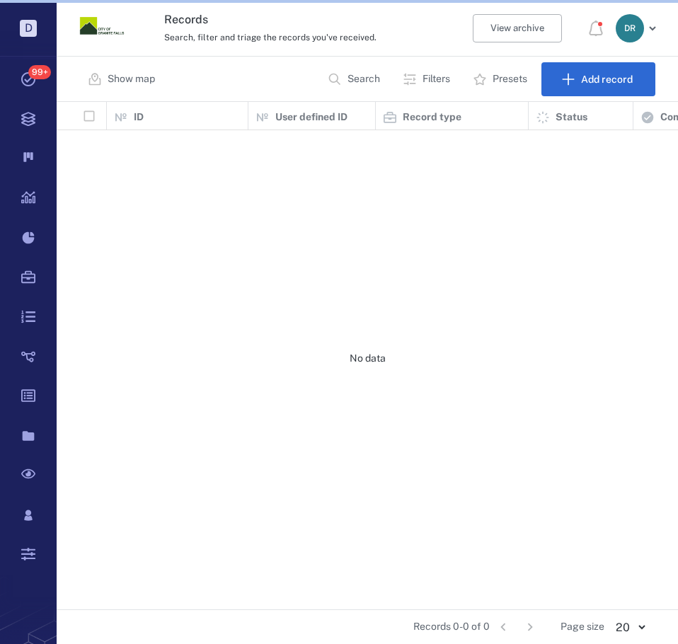 The width and height of the screenshot is (678, 644). I want to click on button: Show map, so click(122, 79).